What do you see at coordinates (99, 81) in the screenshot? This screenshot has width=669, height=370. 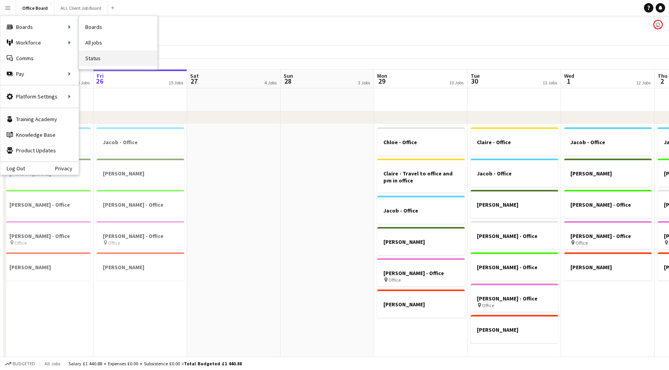 I see `span: 26` at bounding box center [99, 81].